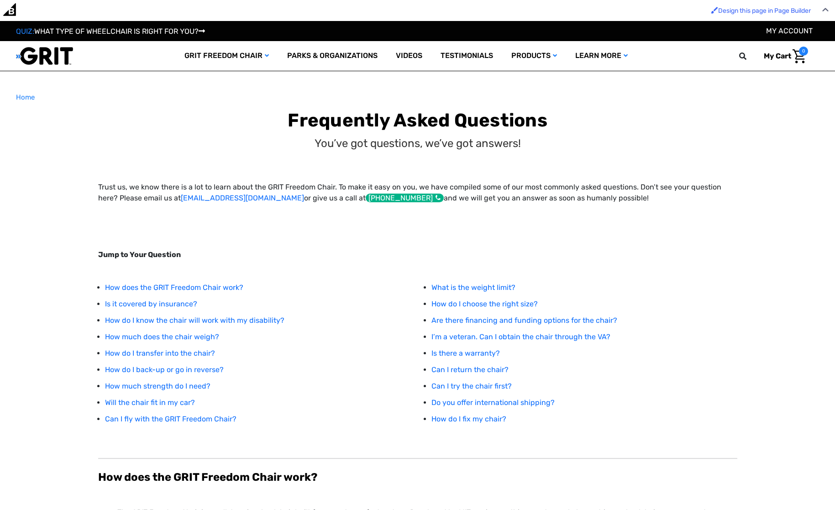  What do you see at coordinates (208, 477) in the screenshot?
I see `b: How does the GRIT Freedom Chair work?` at bounding box center [208, 477].